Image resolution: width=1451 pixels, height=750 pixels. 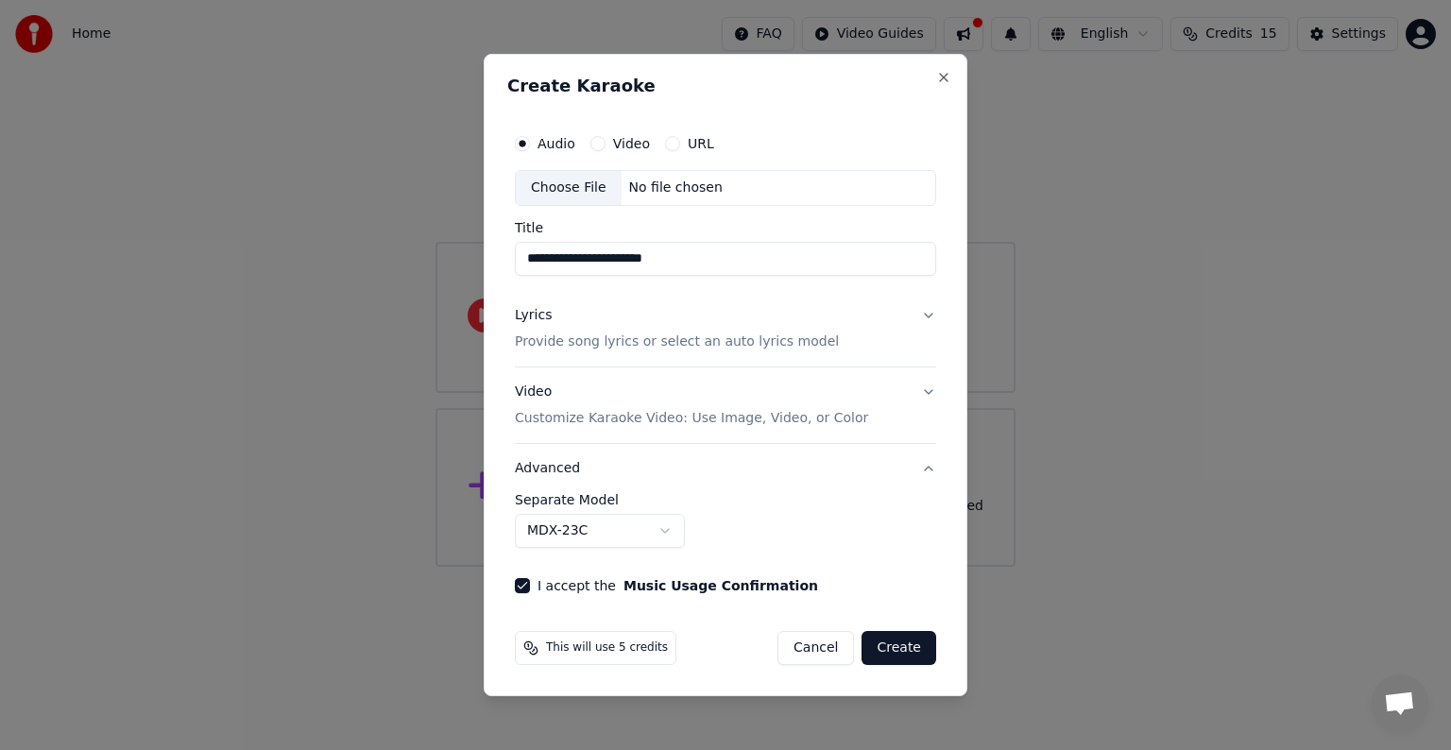 I want to click on div: No file chosen, so click(x=675, y=188).